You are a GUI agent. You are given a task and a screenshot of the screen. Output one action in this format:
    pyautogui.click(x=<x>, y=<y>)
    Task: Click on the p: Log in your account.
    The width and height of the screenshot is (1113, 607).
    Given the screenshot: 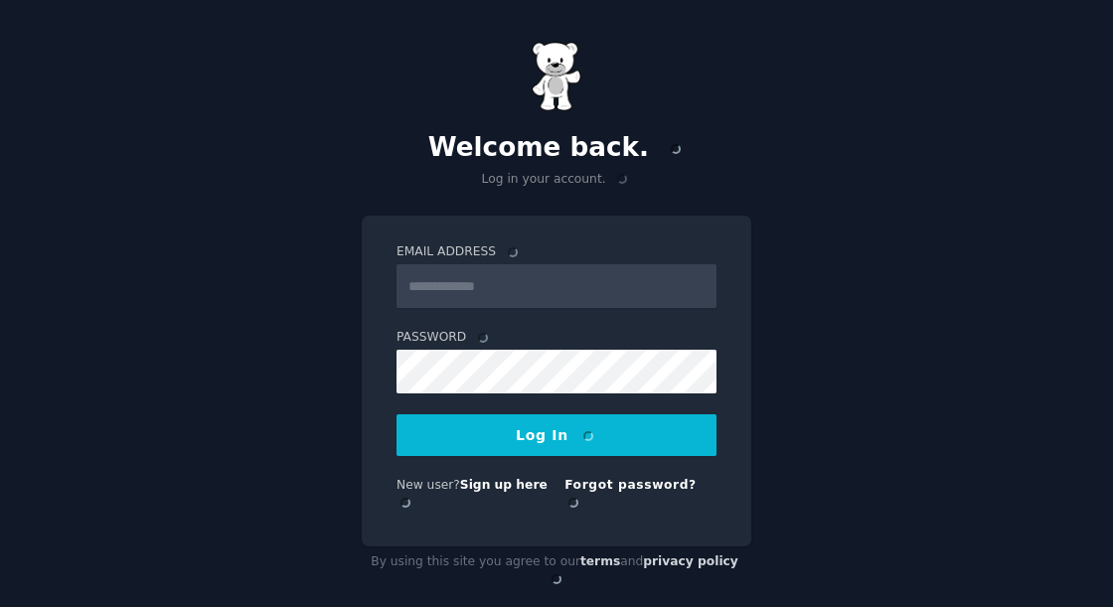 What is the action you would take?
    pyautogui.click(x=556, y=180)
    